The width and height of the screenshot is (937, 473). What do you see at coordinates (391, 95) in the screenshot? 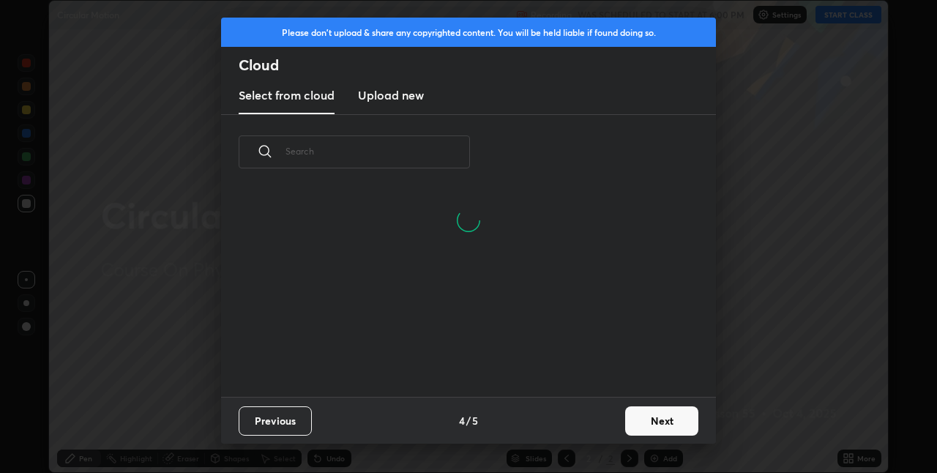
I see `h3: Upload new` at bounding box center [391, 95].